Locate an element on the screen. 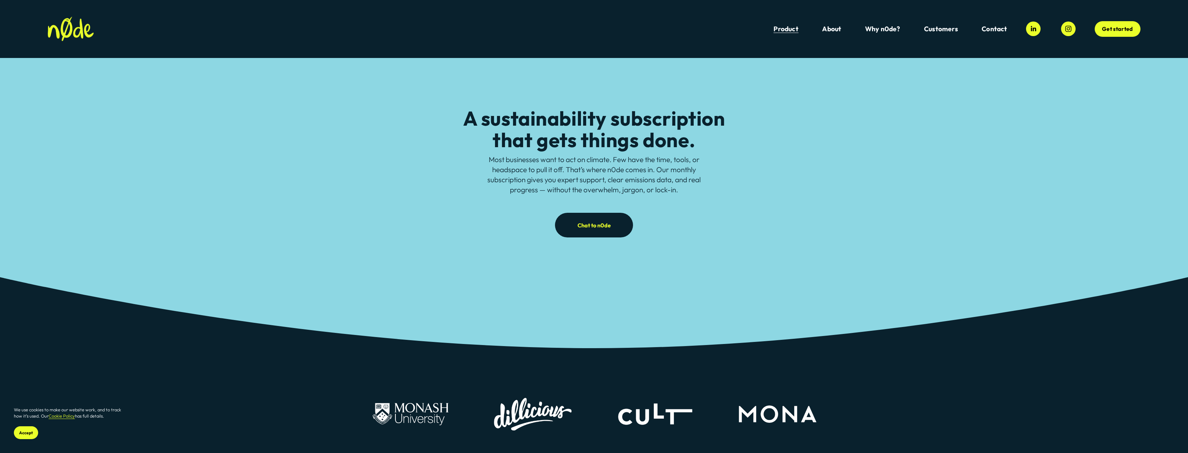 The width and height of the screenshot is (1188, 453). a: About is located at coordinates (832, 29).